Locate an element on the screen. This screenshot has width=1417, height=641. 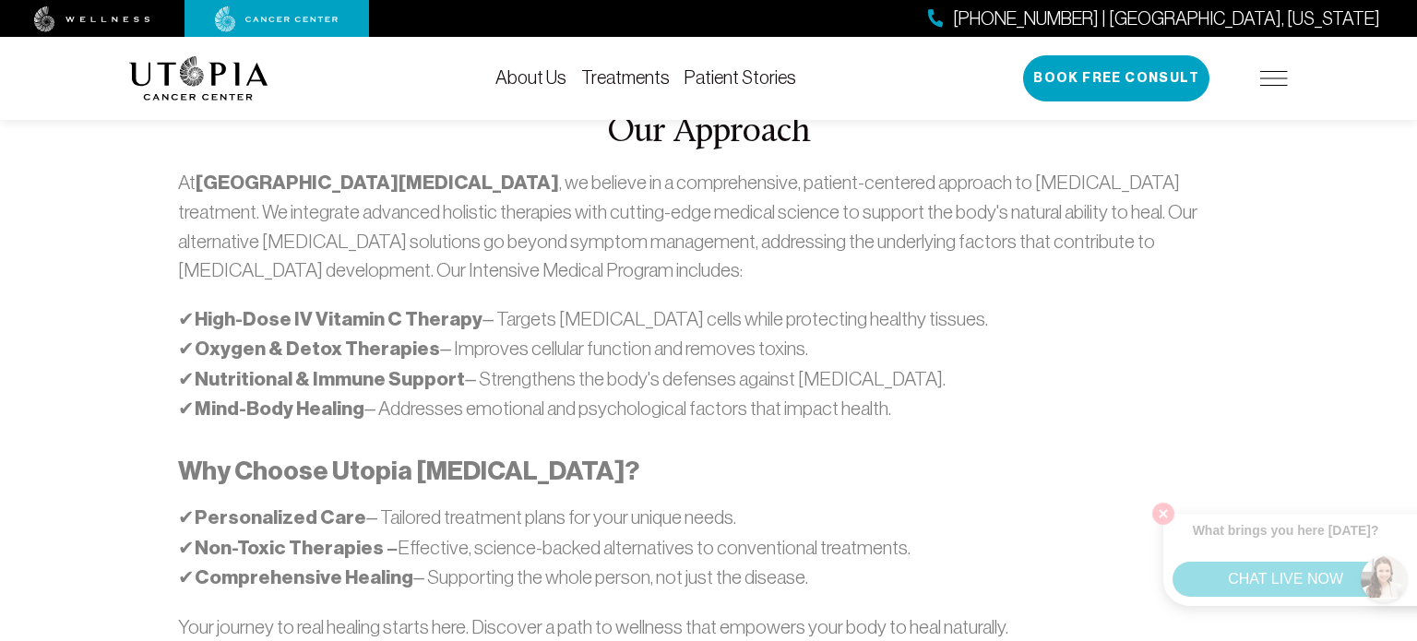
img: wellness is located at coordinates (92, 19).